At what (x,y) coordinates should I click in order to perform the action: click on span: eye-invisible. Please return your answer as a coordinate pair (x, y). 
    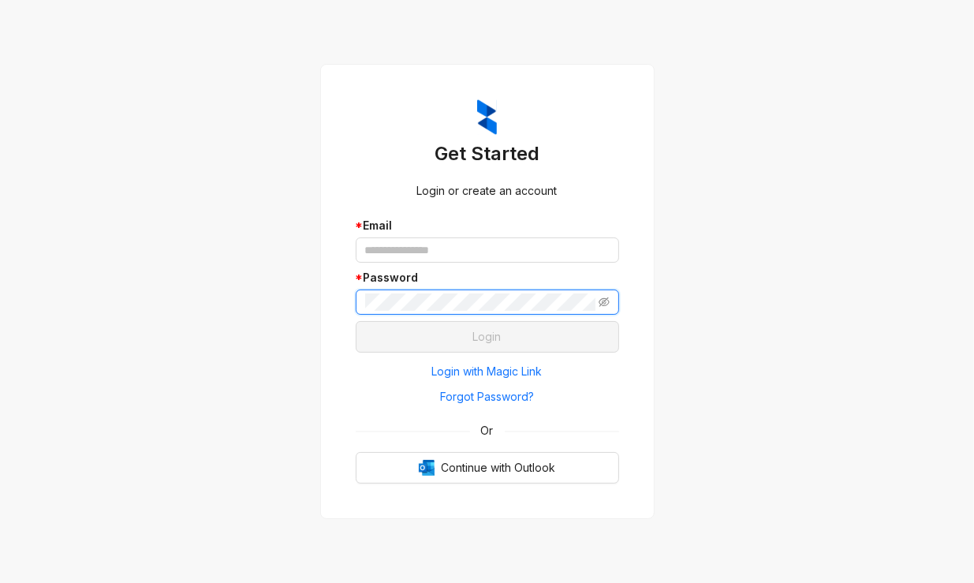
    Looking at the image, I should click on (604, 302).